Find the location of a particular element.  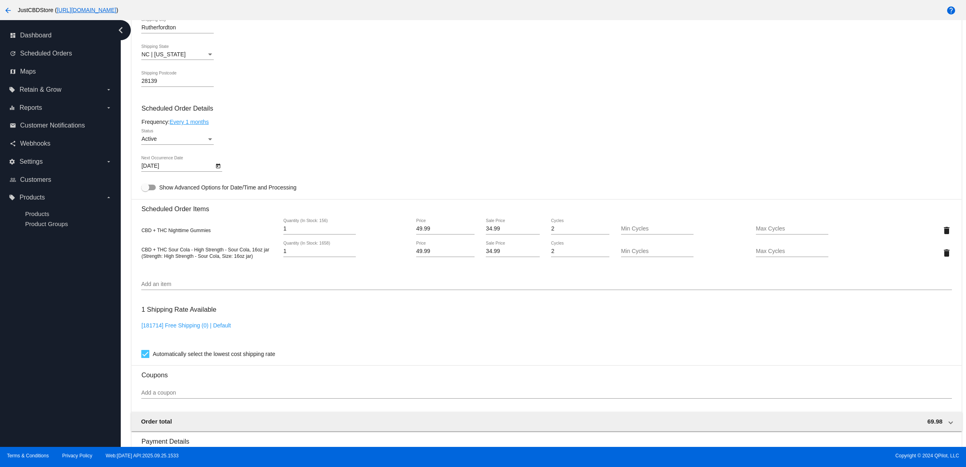

span: Settings is located at coordinates (31, 162).